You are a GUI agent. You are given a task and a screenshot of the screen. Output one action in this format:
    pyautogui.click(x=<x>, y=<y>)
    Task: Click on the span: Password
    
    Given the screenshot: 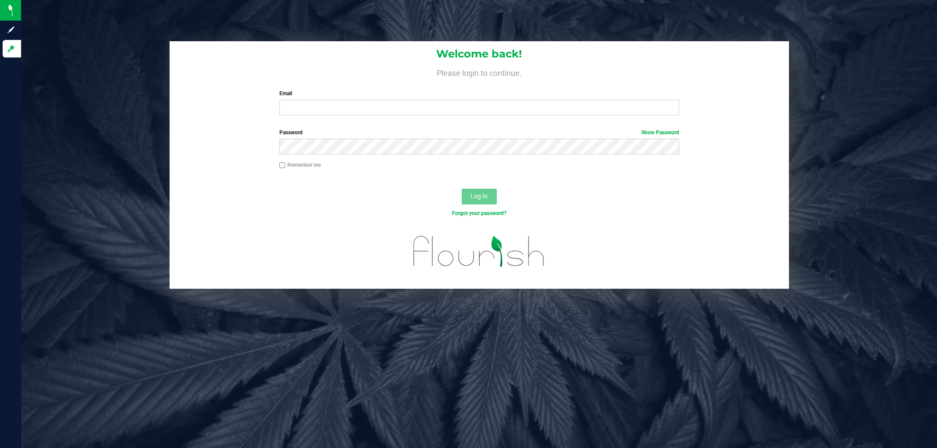 What is the action you would take?
    pyautogui.click(x=291, y=133)
    